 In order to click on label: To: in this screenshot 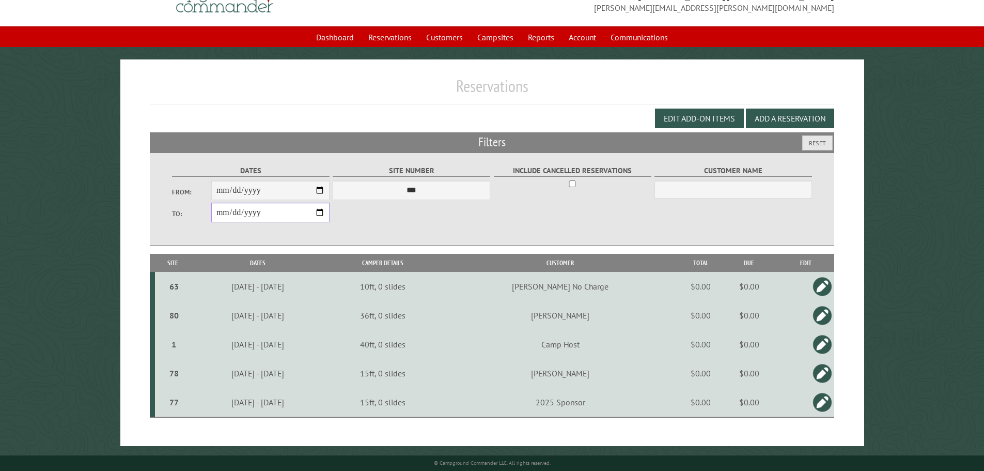, I will do `click(192, 213)`.